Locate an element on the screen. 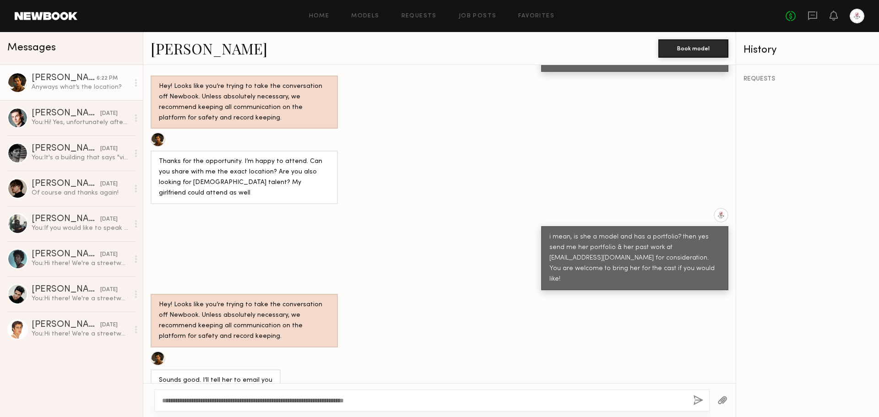 Image resolution: width=879 pixels, height=417 pixels. div: Anyways what’s the location? is located at coordinates (80, 87).